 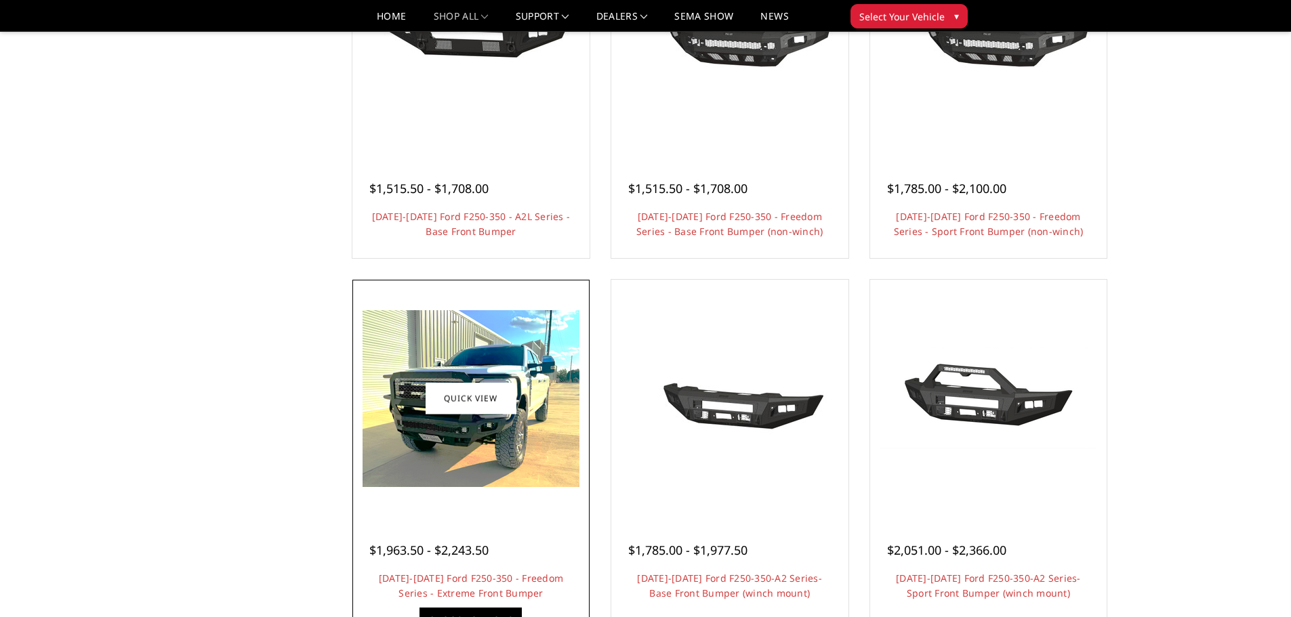 I want to click on span: $1,785.00 - $1,977.50, so click(x=688, y=550).